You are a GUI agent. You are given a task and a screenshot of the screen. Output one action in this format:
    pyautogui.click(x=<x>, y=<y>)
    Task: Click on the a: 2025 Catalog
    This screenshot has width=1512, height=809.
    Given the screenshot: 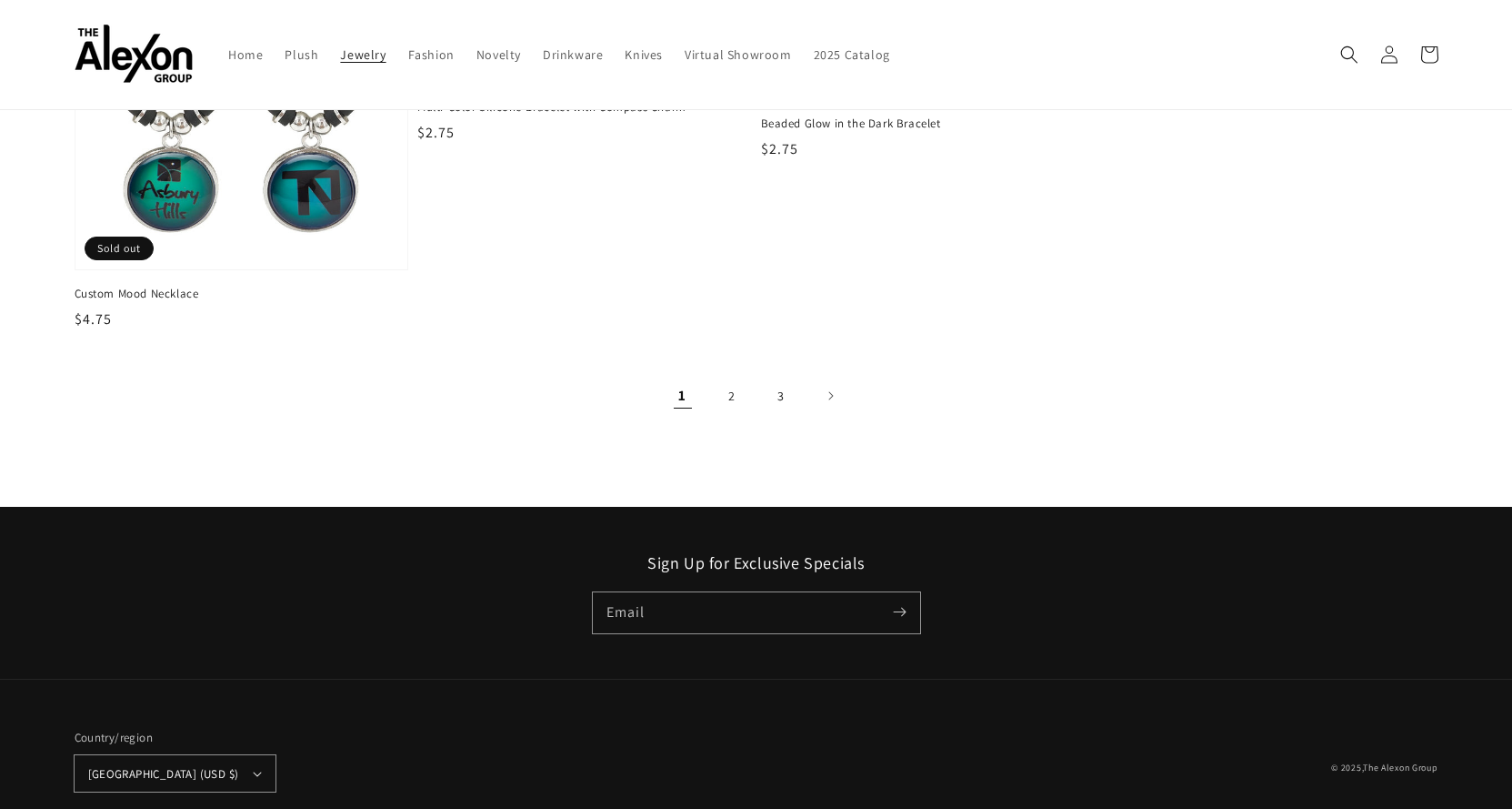 What is the action you would take?
    pyautogui.click(x=852, y=54)
    